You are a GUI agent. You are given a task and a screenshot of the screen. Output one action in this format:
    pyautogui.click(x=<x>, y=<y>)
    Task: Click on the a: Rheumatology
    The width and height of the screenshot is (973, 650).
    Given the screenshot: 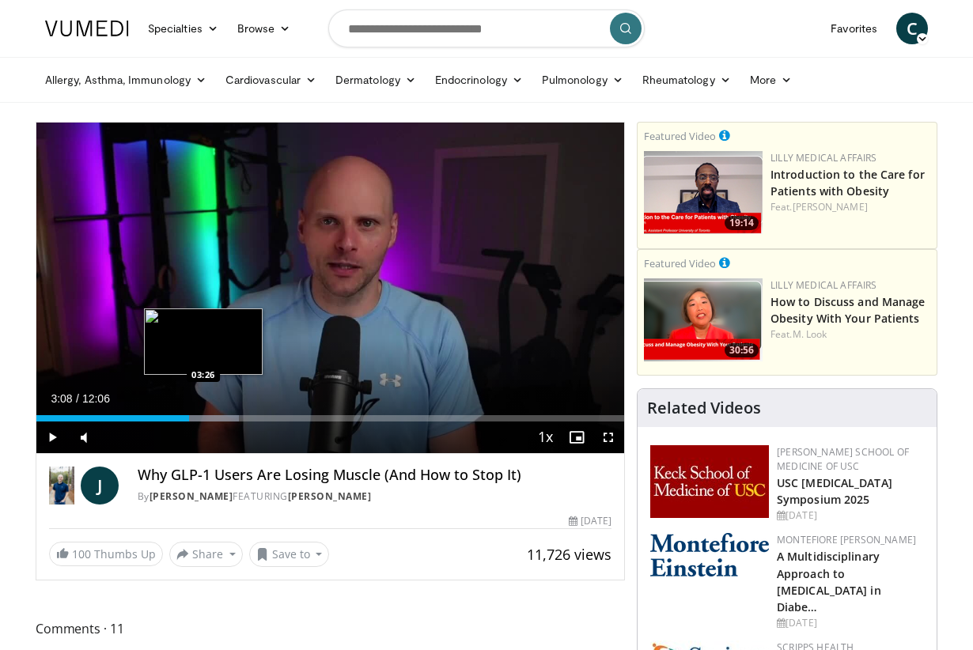 What is the action you would take?
    pyautogui.click(x=687, y=80)
    